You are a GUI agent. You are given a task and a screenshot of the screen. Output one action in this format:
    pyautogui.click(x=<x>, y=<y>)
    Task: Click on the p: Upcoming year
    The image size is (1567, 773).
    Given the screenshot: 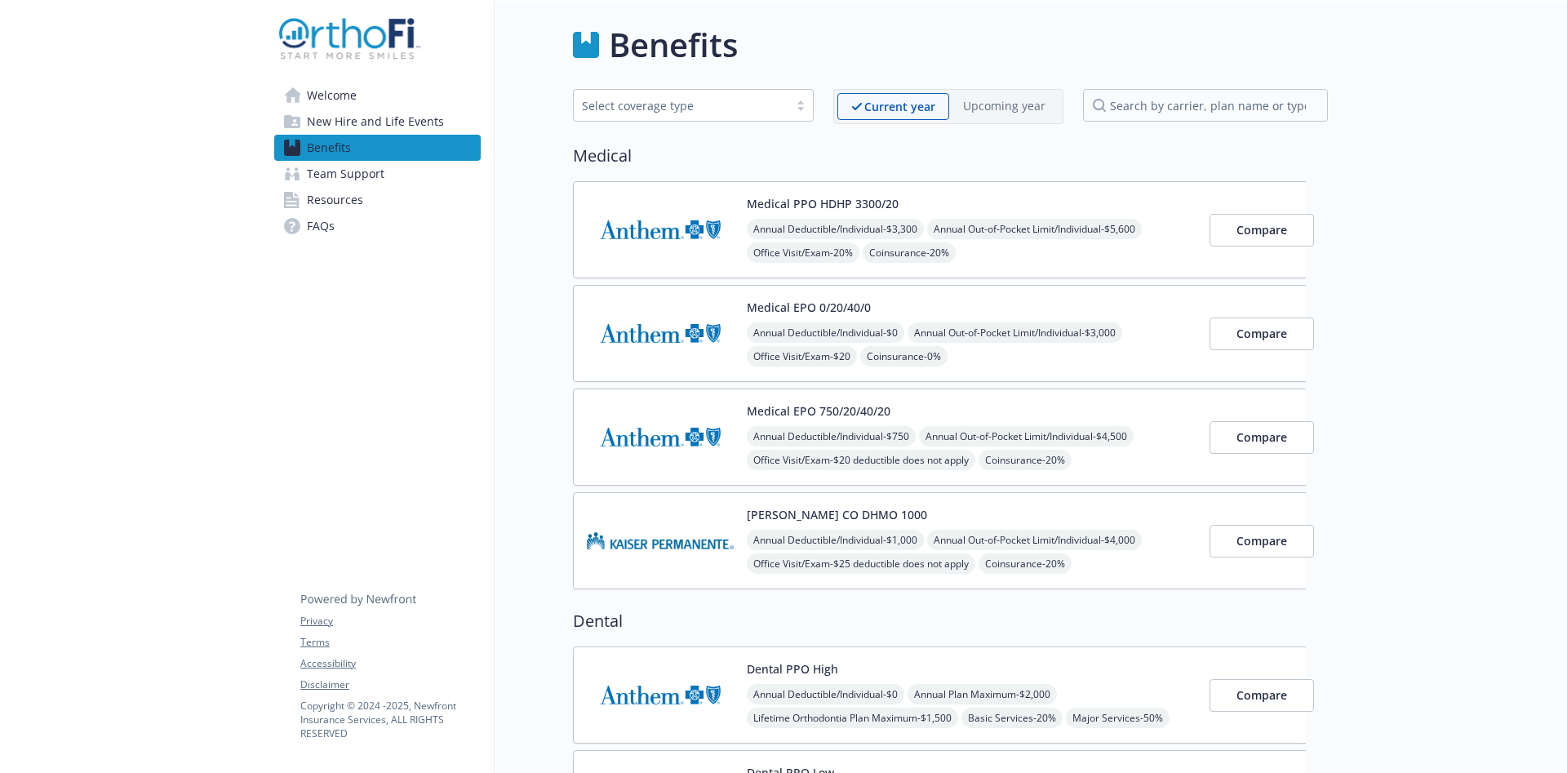 What is the action you would take?
    pyautogui.click(x=1004, y=105)
    